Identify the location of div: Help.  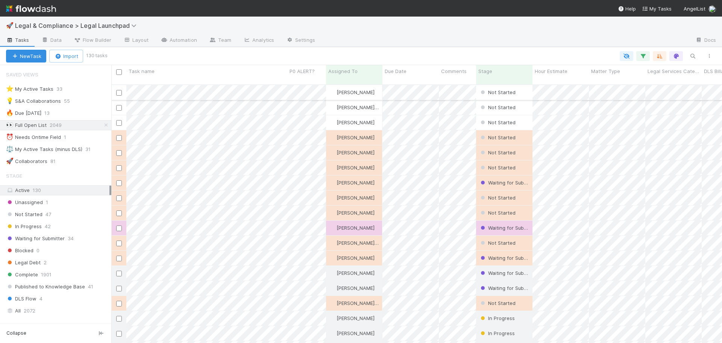
(627, 9).